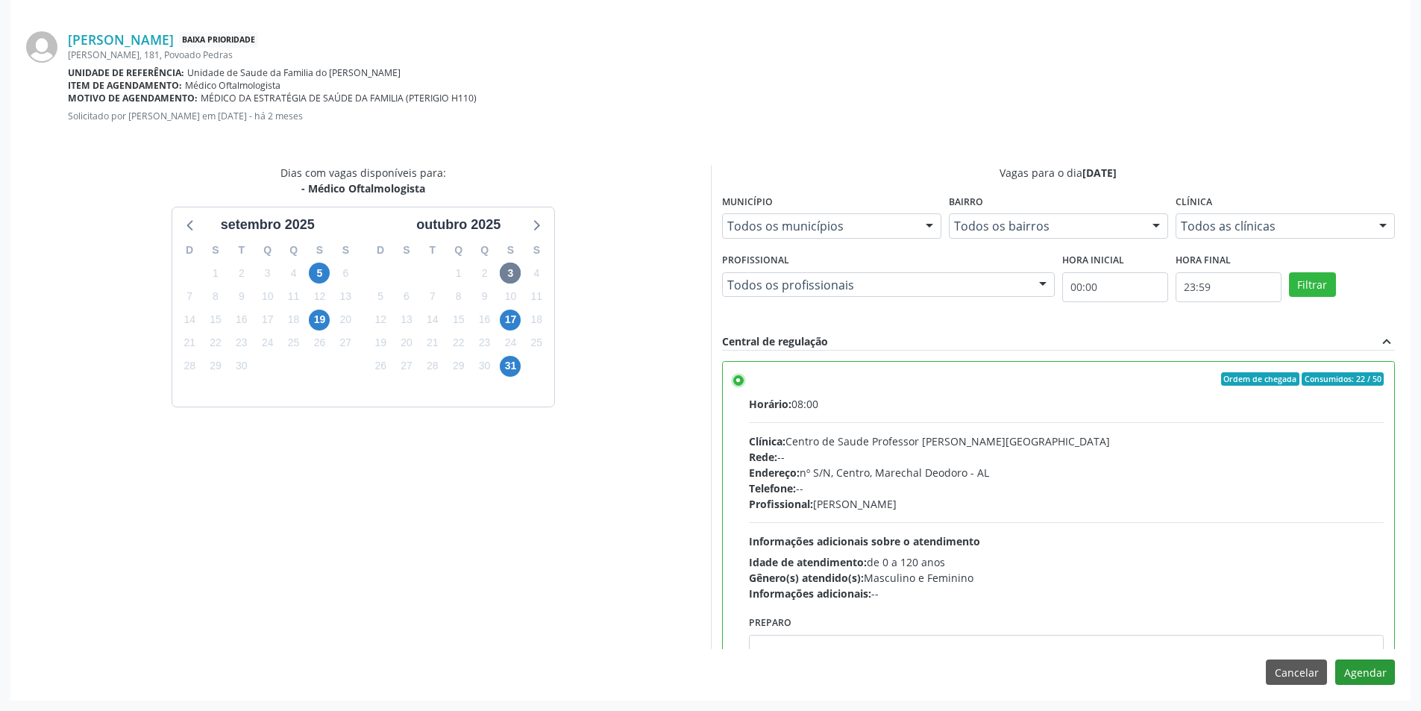 Image resolution: width=1421 pixels, height=711 pixels. Describe the element at coordinates (268, 296) in the screenshot. I see `span: quarta-feira, 10 de setembro de 2025` at that location.